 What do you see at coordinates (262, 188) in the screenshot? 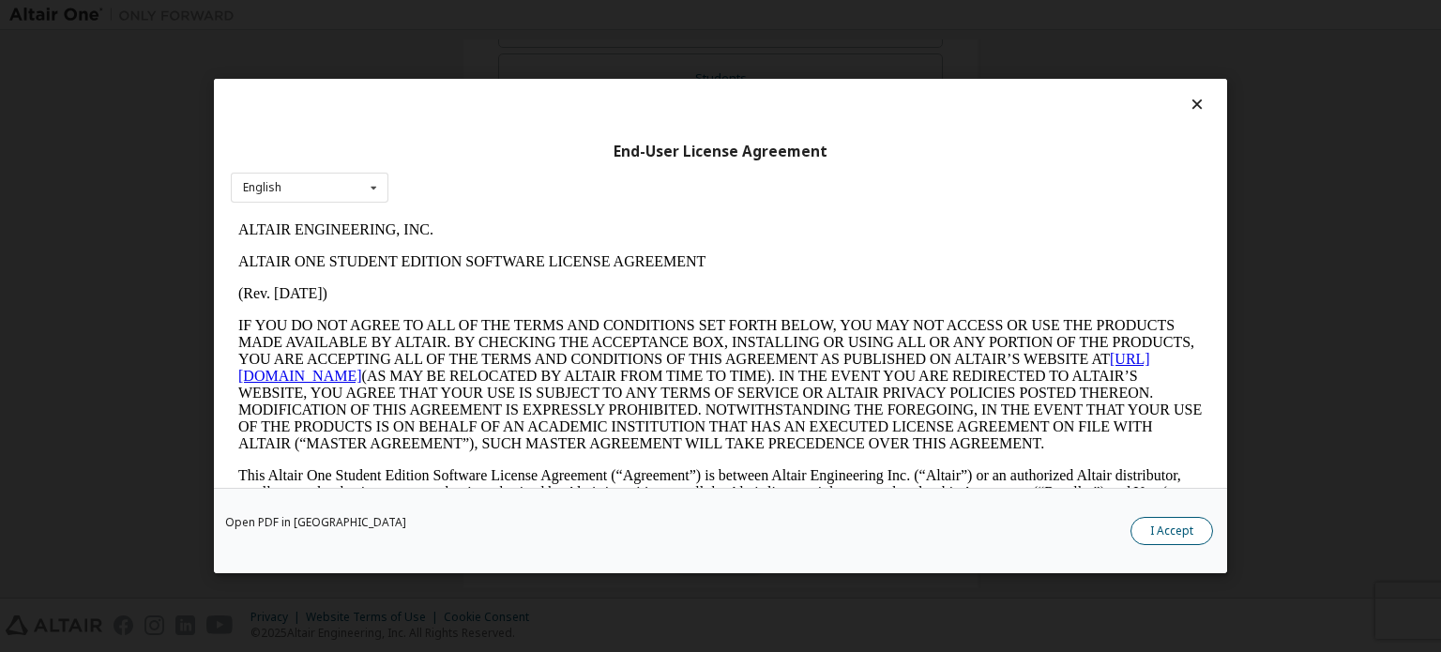
I see `div: English` at bounding box center [262, 188].